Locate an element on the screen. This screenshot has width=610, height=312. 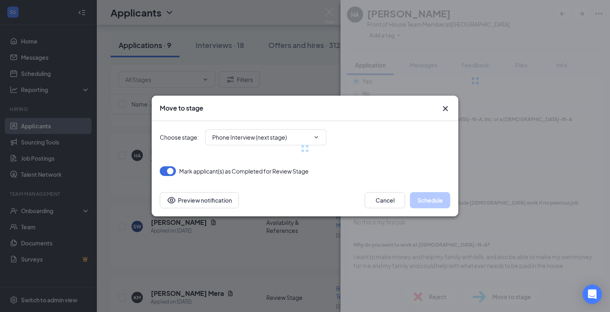
div: Open Intercom Messenger is located at coordinates (592, 294).